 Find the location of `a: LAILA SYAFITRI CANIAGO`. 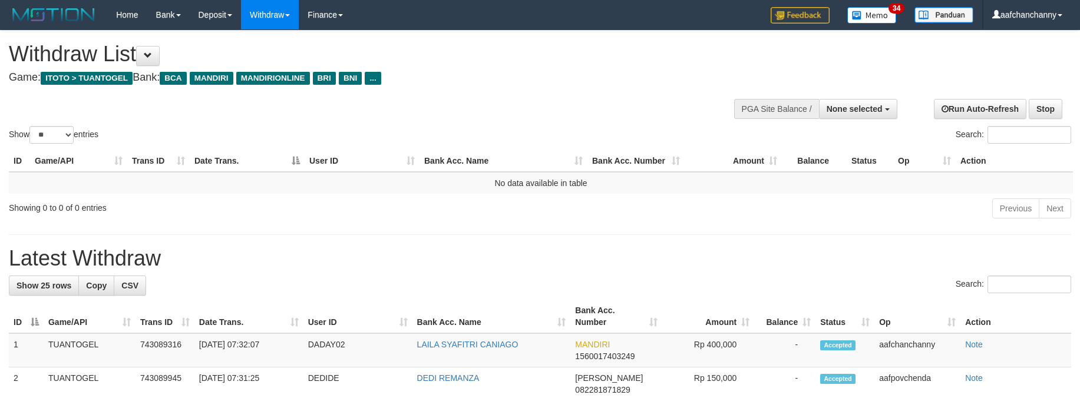

a: LAILA SYAFITRI CANIAGO is located at coordinates (468, 345).